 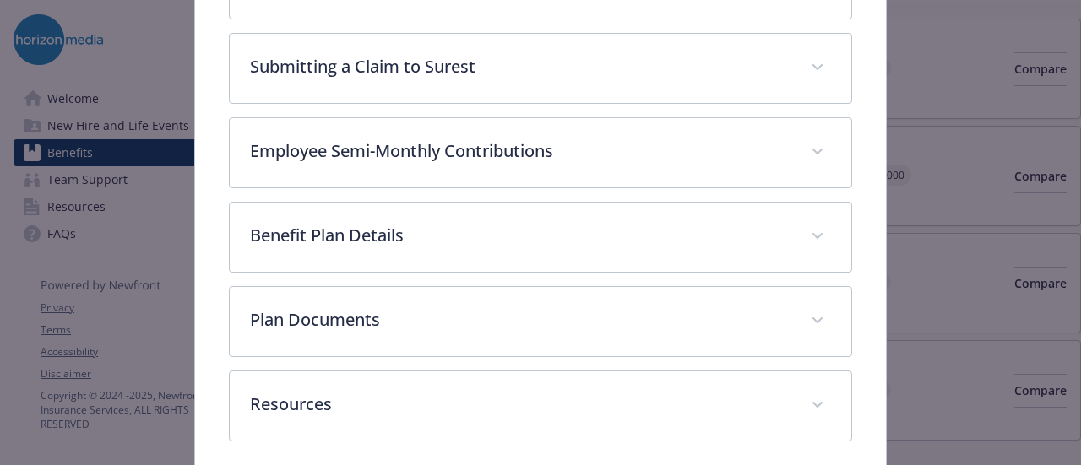 I want to click on div: Benefit Plan Details, so click(x=539, y=237).